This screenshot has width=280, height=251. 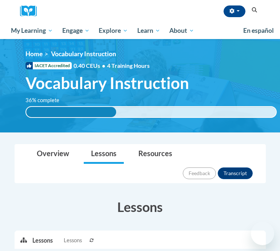 I want to click on a: My Learning, so click(x=32, y=31).